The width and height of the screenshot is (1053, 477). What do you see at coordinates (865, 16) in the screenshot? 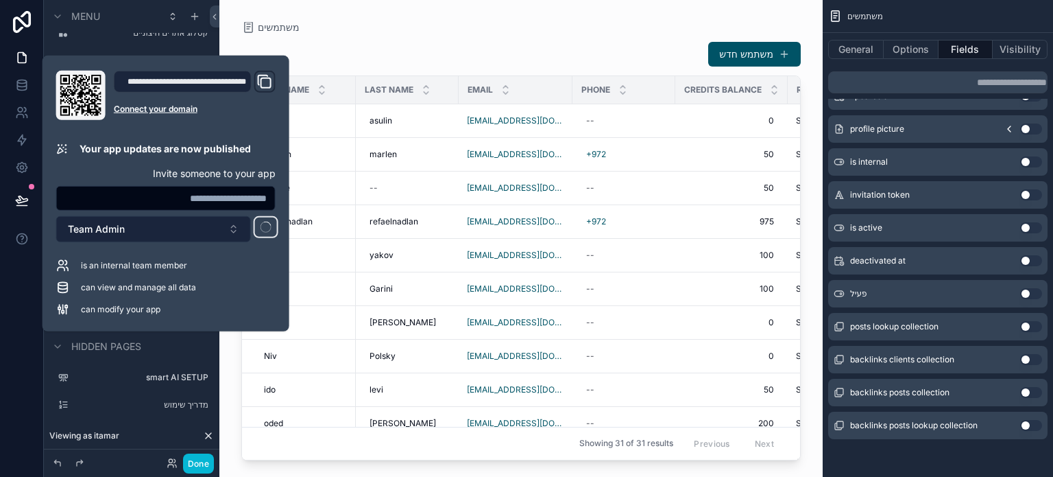
I see `span: משתמשים` at bounding box center [865, 16].